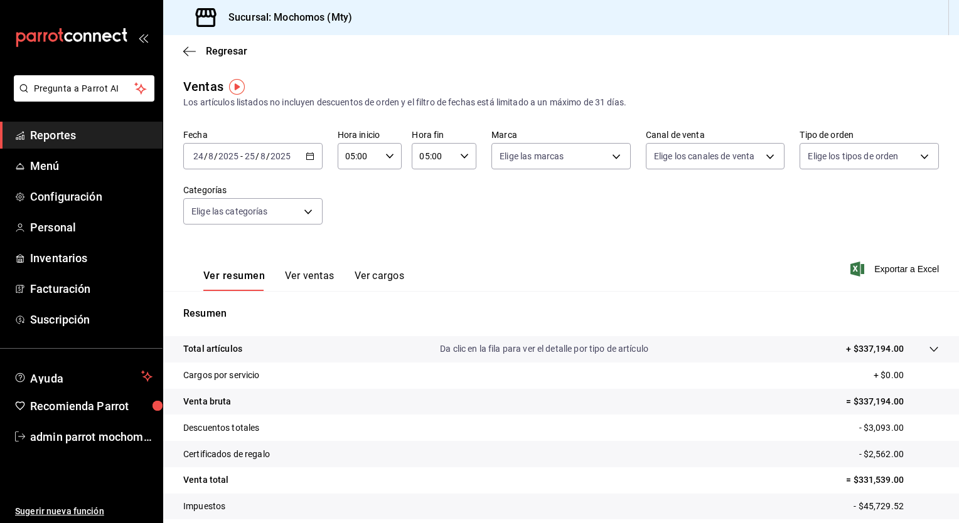 The image size is (959, 523). Describe the element at coordinates (234, 281) in the screenshot. I see `button: Ver resumen` at that location.